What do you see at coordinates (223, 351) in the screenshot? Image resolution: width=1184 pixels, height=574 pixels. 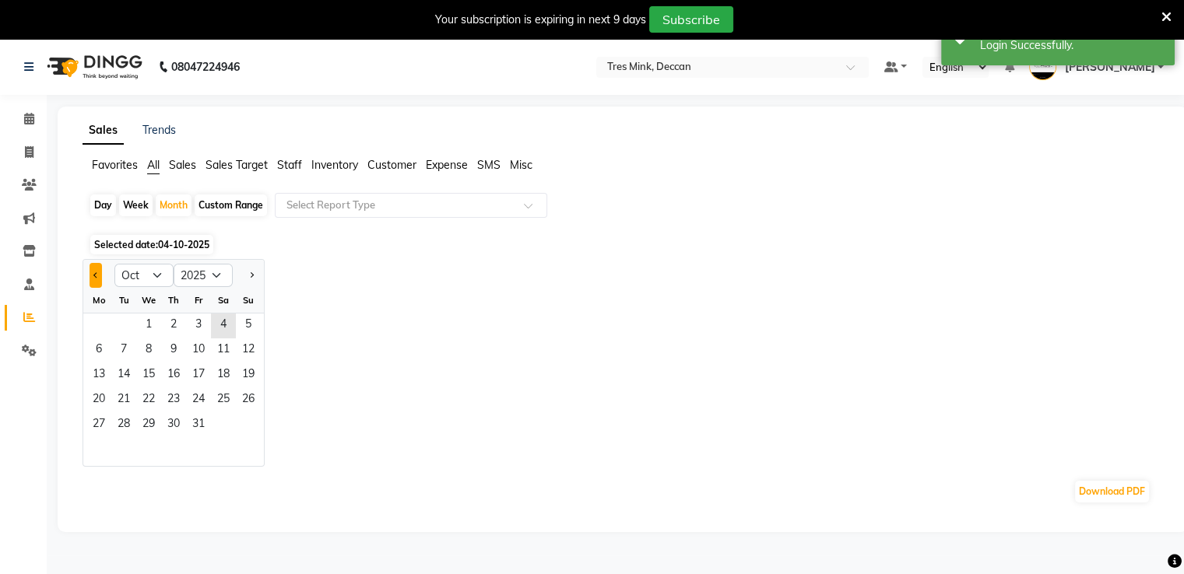 I see `div: Saturday, October 11, 2025` at bounding box center [223, 351].